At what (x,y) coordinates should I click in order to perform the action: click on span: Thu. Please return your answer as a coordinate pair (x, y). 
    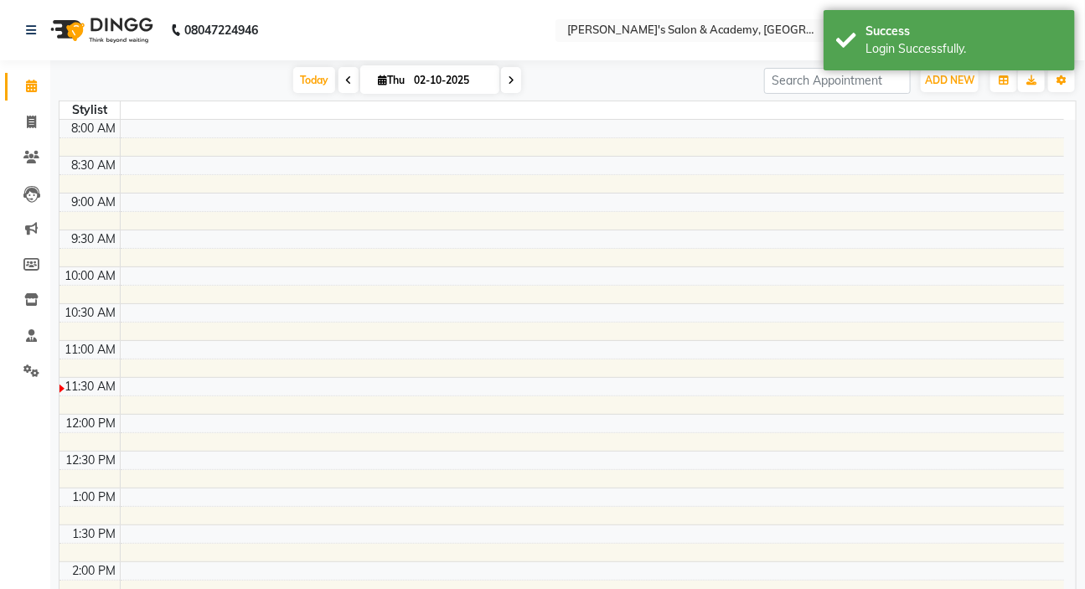
    Looking at the image, I should click on (391, 80).